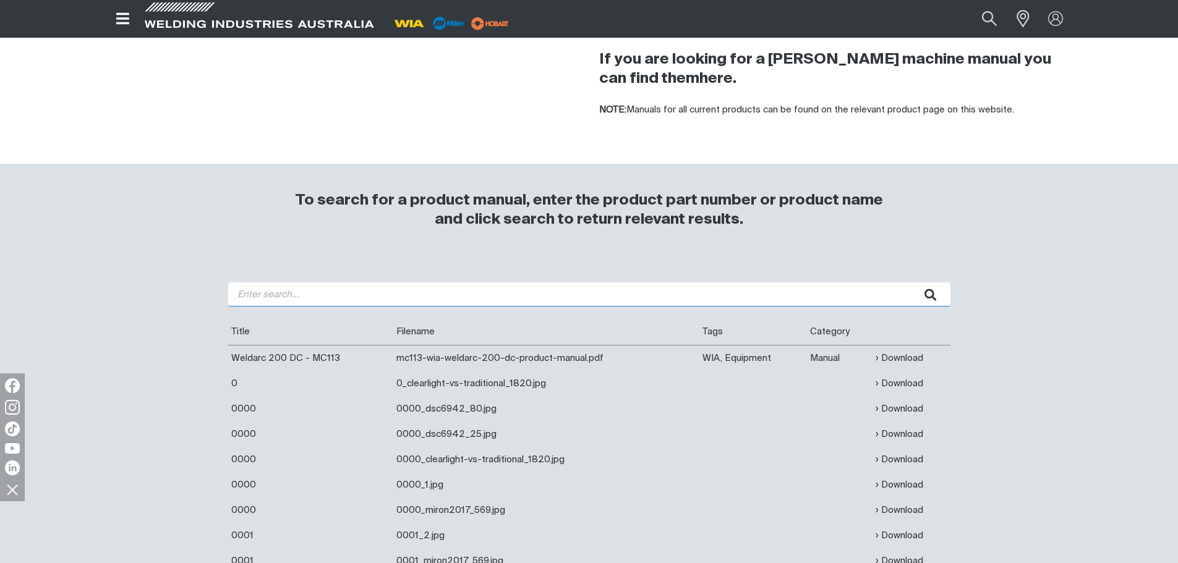 This screenshot has height=563, width=1178. I want to click on input: Product name or item number..., so click(981, 19).